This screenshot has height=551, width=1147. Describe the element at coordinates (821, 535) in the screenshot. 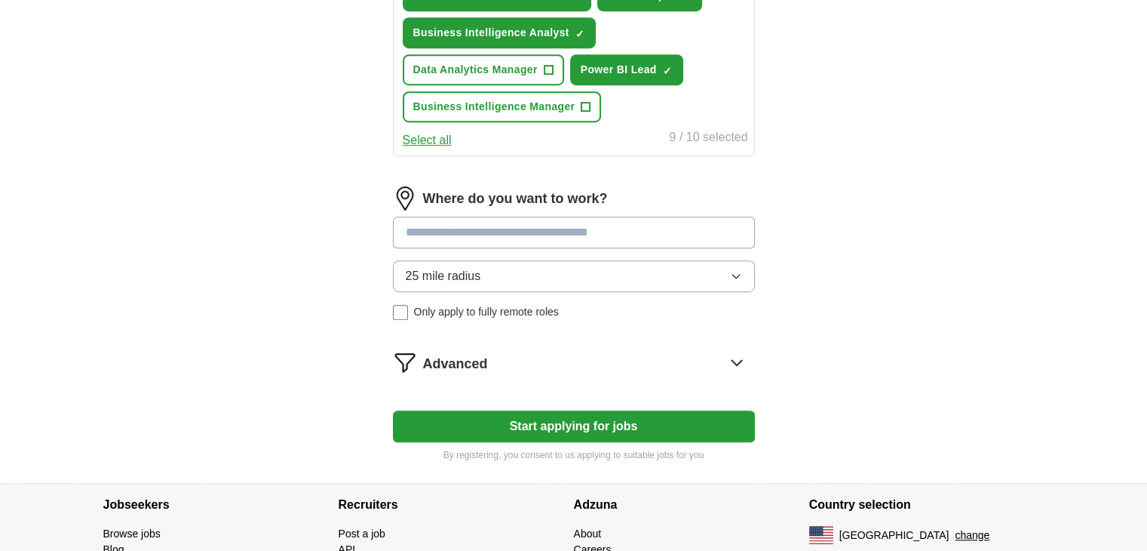

I see `img: US flag` at that location.